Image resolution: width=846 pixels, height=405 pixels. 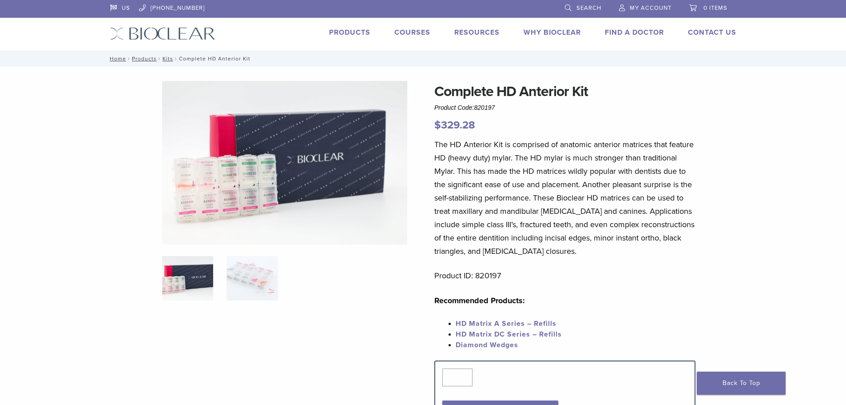 What do you see at coordinates (168, 59) in the screenshot?
I see `a: Kits` at bounding box center [168, 59].